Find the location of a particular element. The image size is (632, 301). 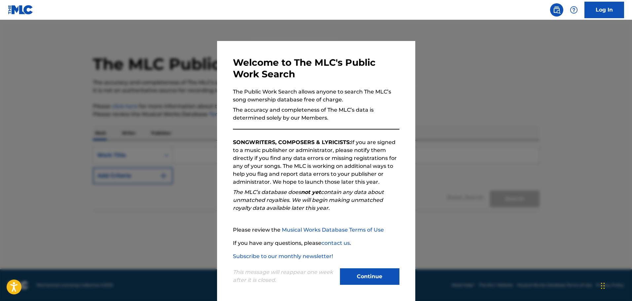

img: help is located at coordinates (574, 10).